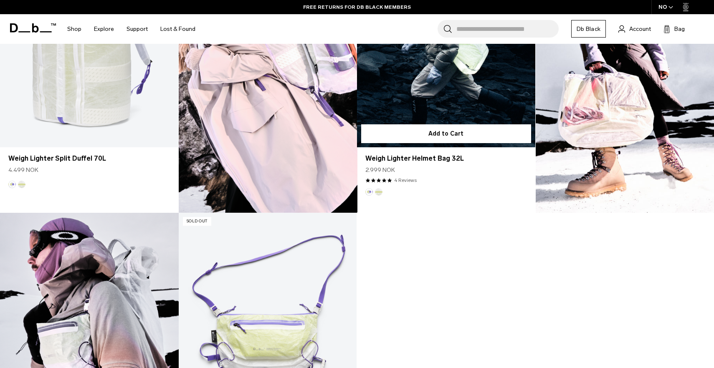  What do you see at coordinates (640, 29) in the screenshot?
I see `span: Account` at bounding box center [640, 29].